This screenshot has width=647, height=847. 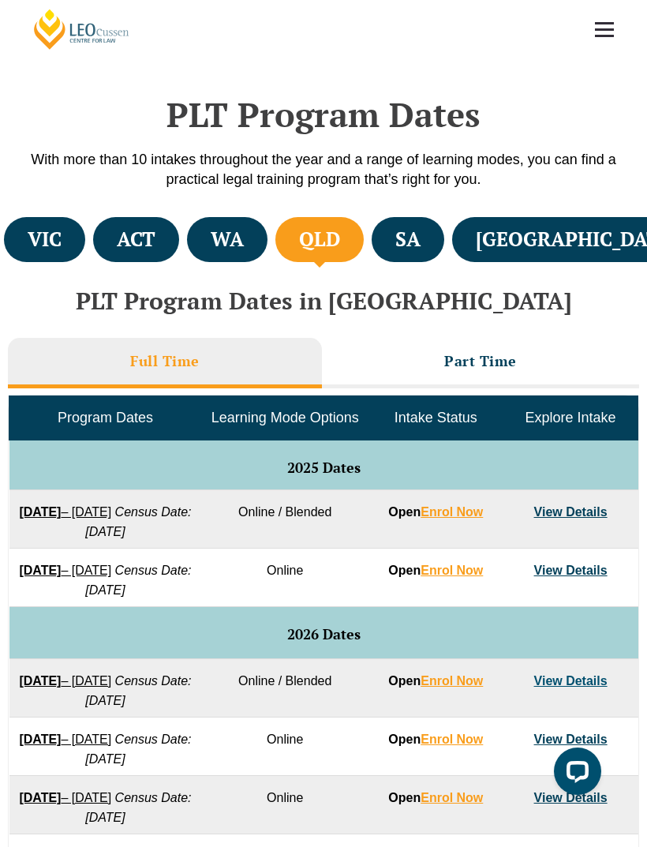 I want to click on h2: PLT Program Dates, so click(x=324, y=114).